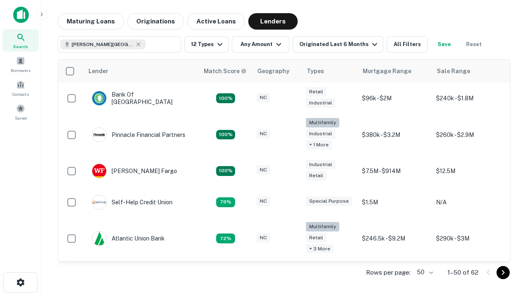 The height and width of the screenshot is (296, 527). Describe the element at coordinates (21, 64) in the screenshot. I see `a: Borrowers` at that location.